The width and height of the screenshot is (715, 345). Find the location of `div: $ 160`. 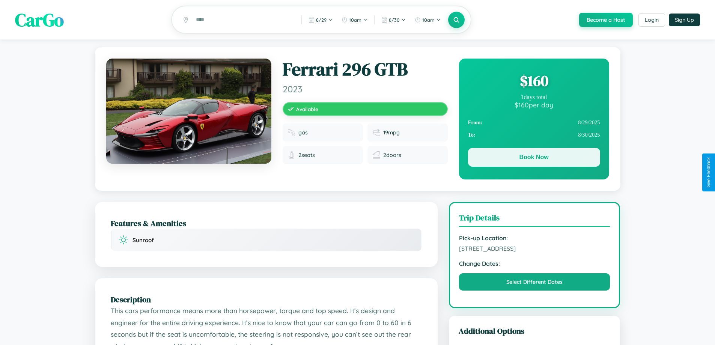

div: $ 160 is located at coordinates (534, 81).